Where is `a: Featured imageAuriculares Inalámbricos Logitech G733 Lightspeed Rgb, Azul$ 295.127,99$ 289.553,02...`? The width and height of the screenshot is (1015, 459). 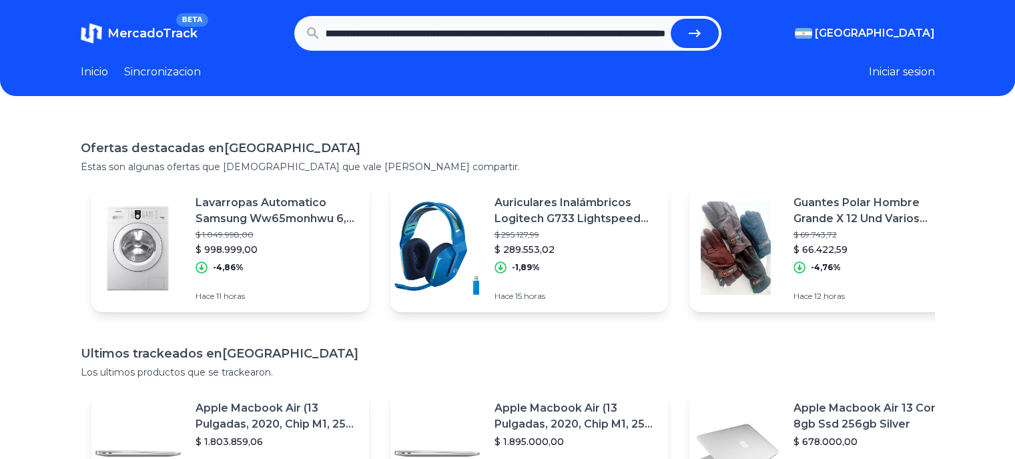
a: Featured imageAuriculares Inalámbricos Logitech G733 Lightspeed Rgb, Azul$ 295.127,99$ 289.553,02... is located at coordinates (529, 248).